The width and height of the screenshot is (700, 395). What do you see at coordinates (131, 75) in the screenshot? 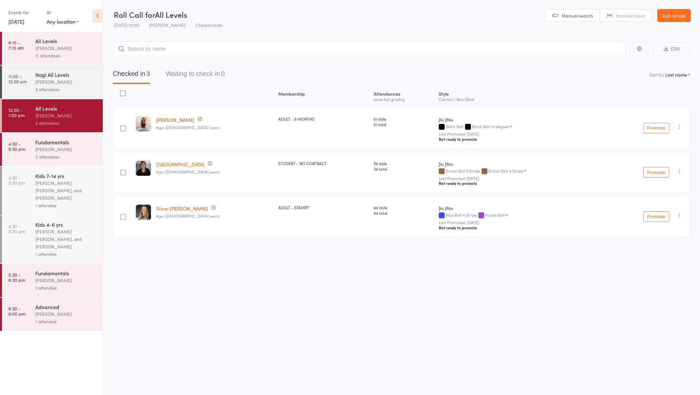
I see `button: Checked in3` at bounding box center [131, 75].